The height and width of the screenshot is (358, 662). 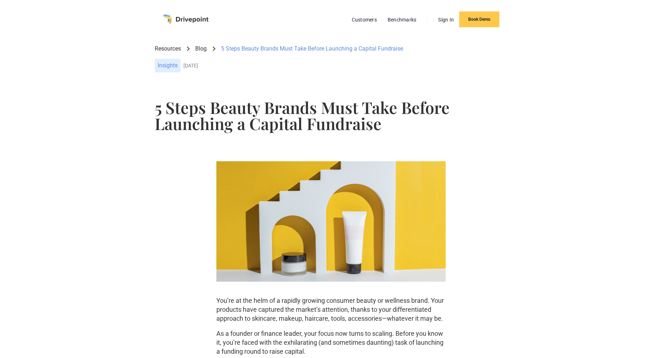 What do you see at coordinates (185, 19) in the screenshot?
I see `a: home` at bounding box center [185, 19].